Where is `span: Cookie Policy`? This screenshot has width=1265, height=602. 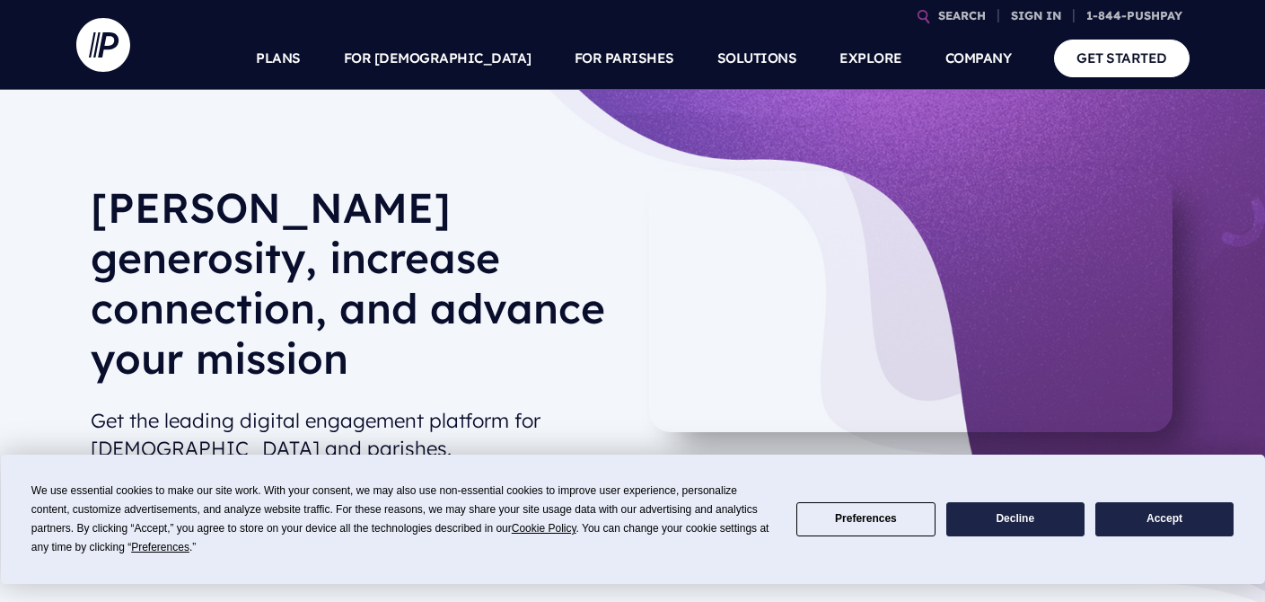
span: Cookie Policy is located at coordinates (544, 528).